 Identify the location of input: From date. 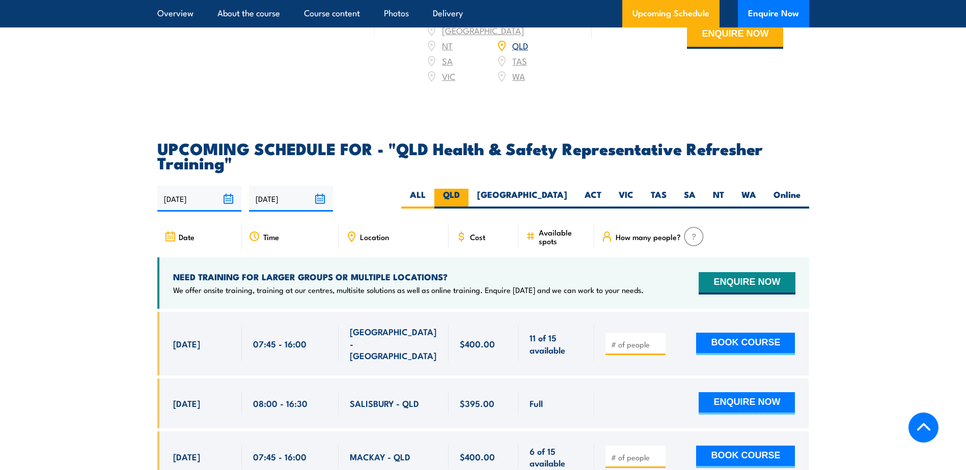
(199, 199).